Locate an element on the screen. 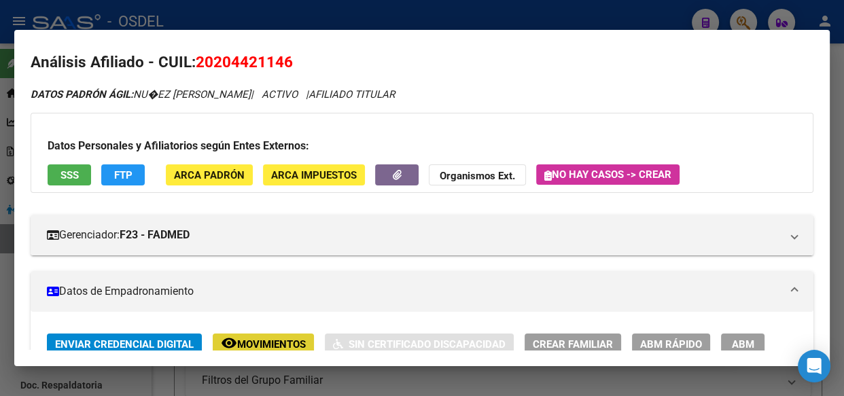 The height and width of the screenshot is (396, 844). span: AFILIADO TITULAR is located at coordinates (351, 94).